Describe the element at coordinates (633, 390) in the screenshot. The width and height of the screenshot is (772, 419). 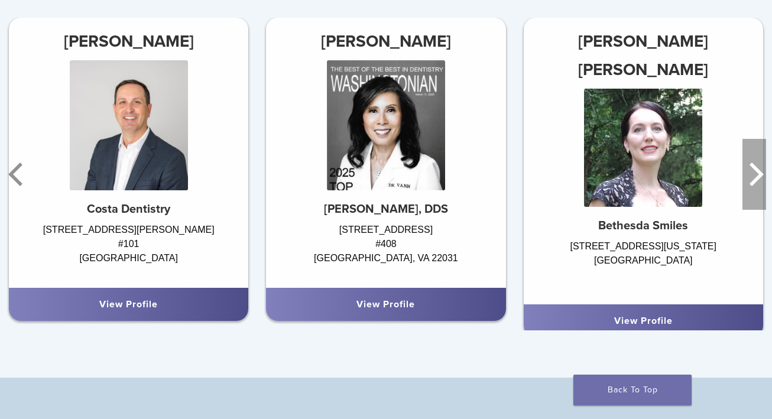
I see `a: Back To Top` at that location.